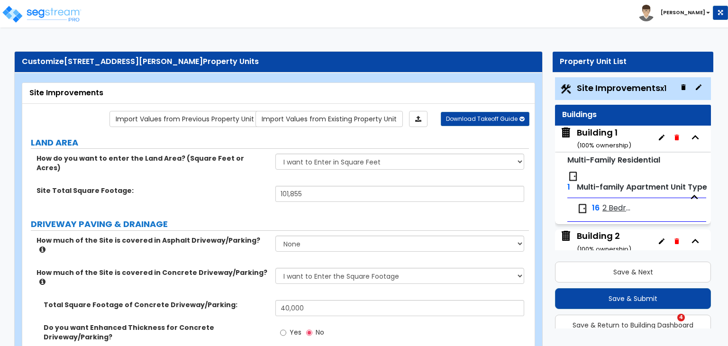 Image resolution: width=728 pixels, height=346 pixels. Describe the element at coordinates (632, 62) in the screenshot. I see `div: Property Unit List` at that location.